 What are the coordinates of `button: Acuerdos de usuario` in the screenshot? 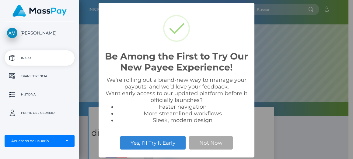 It's located at (40, 141).